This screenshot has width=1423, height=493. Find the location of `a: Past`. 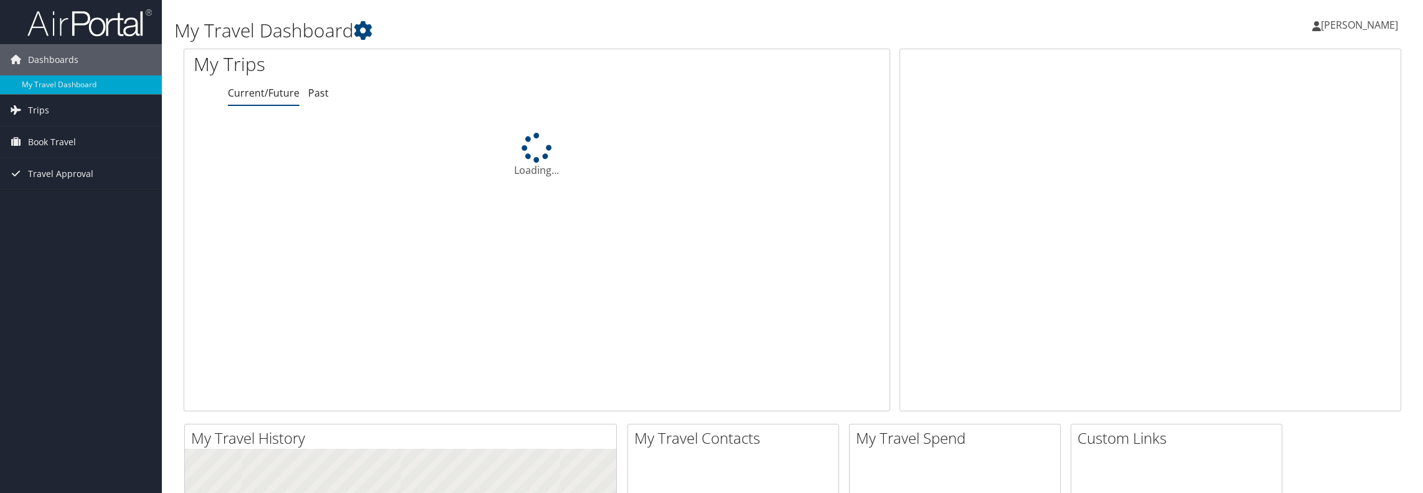

a: Past is located at coordinates (318, 93).